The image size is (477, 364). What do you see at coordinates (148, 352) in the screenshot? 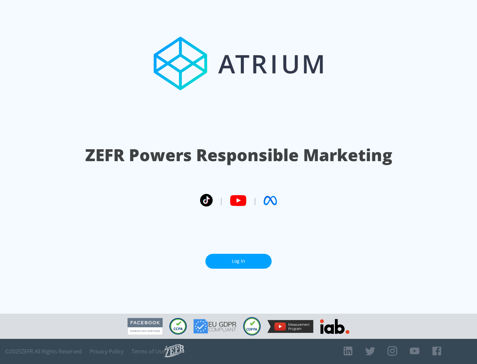
I see `a: Terms of Use` at bounding box center [148, 352].